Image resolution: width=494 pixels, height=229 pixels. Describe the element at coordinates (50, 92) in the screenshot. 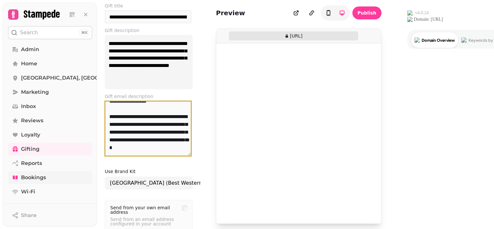

I see `a: Marketing` at that location.